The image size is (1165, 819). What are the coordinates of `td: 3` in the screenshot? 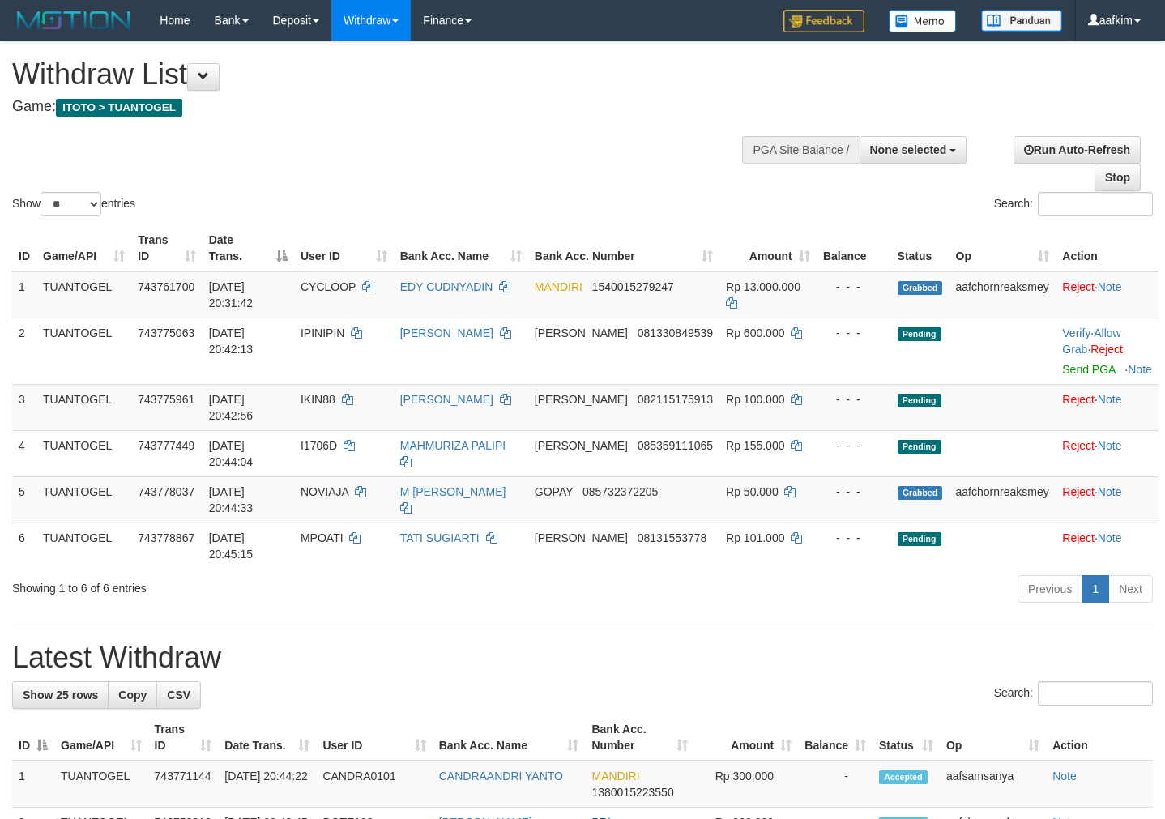 It's located at (24, 407).